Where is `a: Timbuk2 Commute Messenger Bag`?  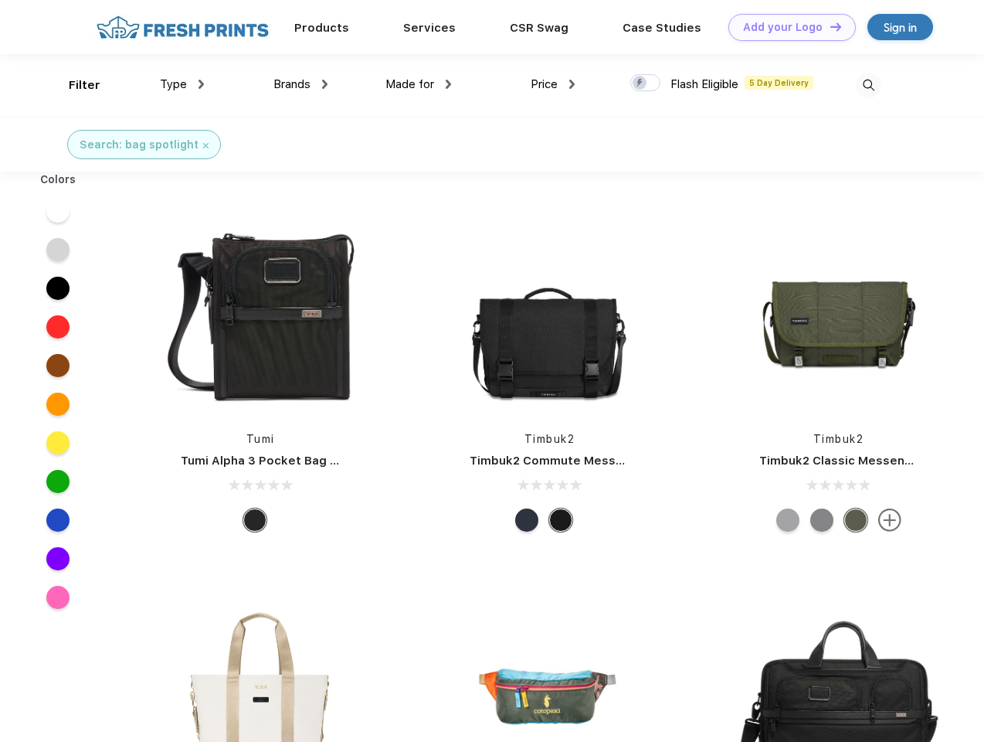 a: Timbuk2 Commute Messenger Bag is located at coordinates (573, 460).